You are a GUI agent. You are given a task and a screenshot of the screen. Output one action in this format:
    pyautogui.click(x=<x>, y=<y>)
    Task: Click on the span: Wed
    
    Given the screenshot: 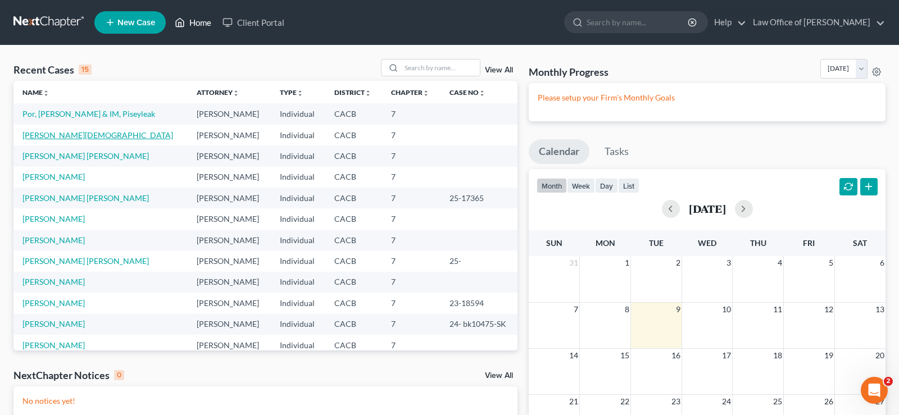 What is the action you would take?
    pyautogui.click(x=707, y=243)
    